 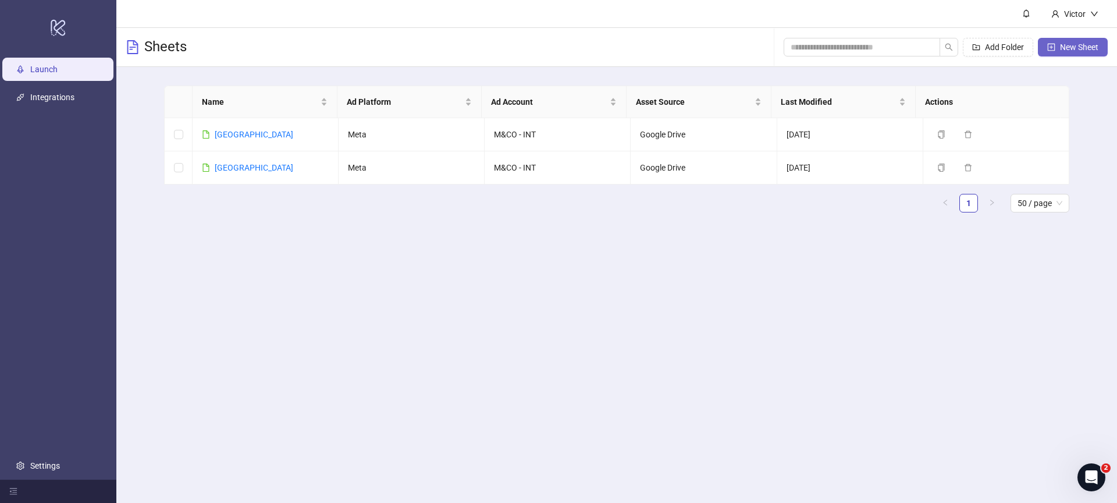 What do you see at coordinates (1055, 14) in the screenshot?
I see `span: user` at bounding box center [1055, 14].